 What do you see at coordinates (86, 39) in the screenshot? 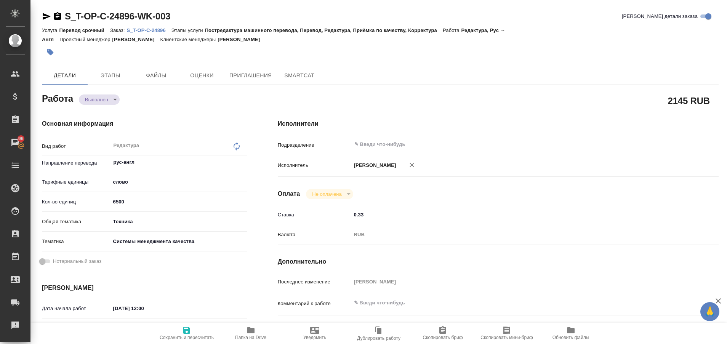
I see `p: Проектный менеджер` at bounding box center [86, 39].